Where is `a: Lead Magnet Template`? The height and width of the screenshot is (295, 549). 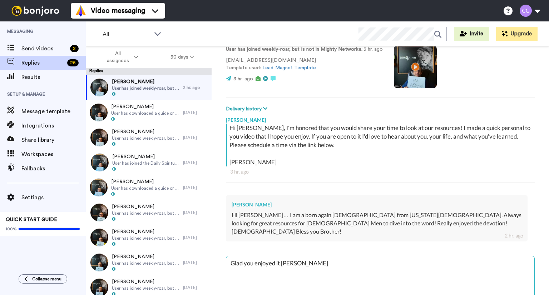
a: Lead Magnet Template is located at coordinates (289, 68).